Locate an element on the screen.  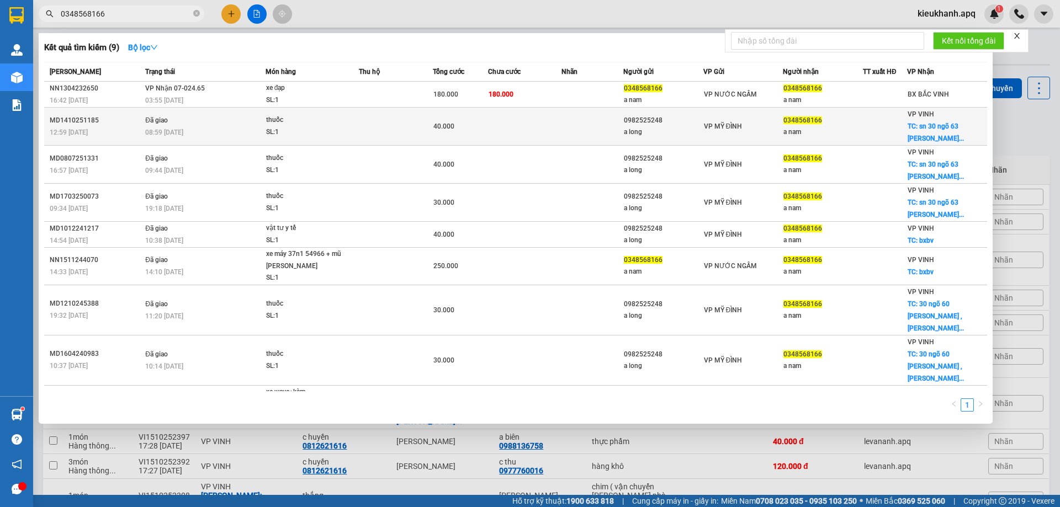
span: notification is located at coordinates (17, 464).